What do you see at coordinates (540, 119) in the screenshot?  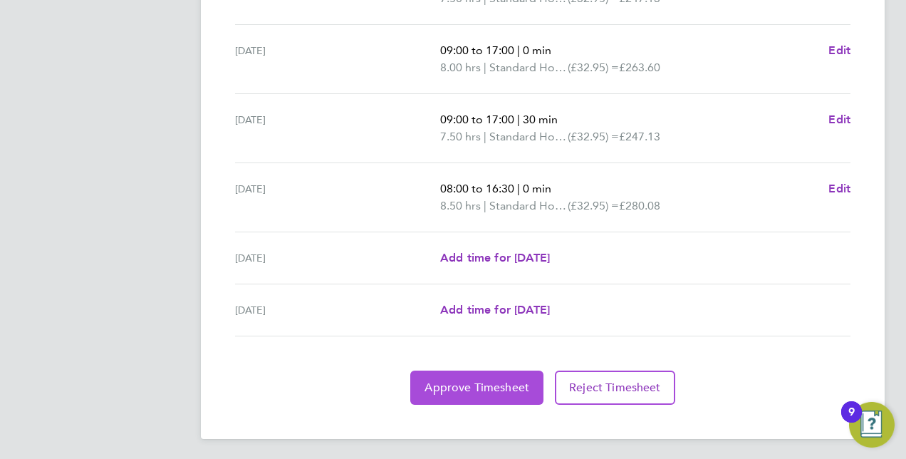 I see `span: 30 min` at bounding box center [540, 119].